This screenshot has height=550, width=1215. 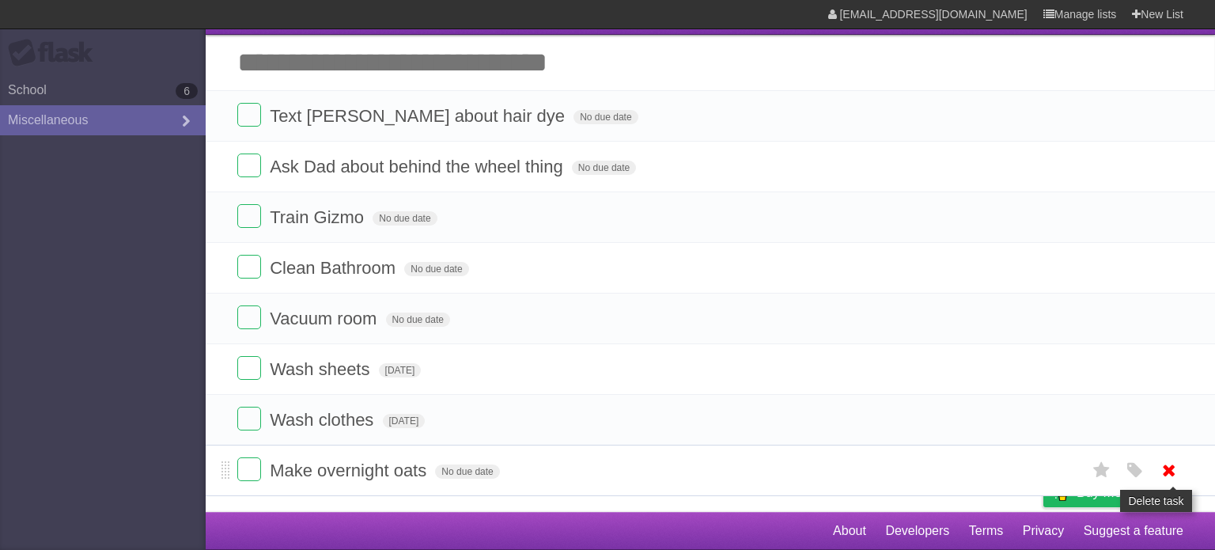 I want to click on span: Ask Dad about behind the wheel thing, so click(x=418, y=166).